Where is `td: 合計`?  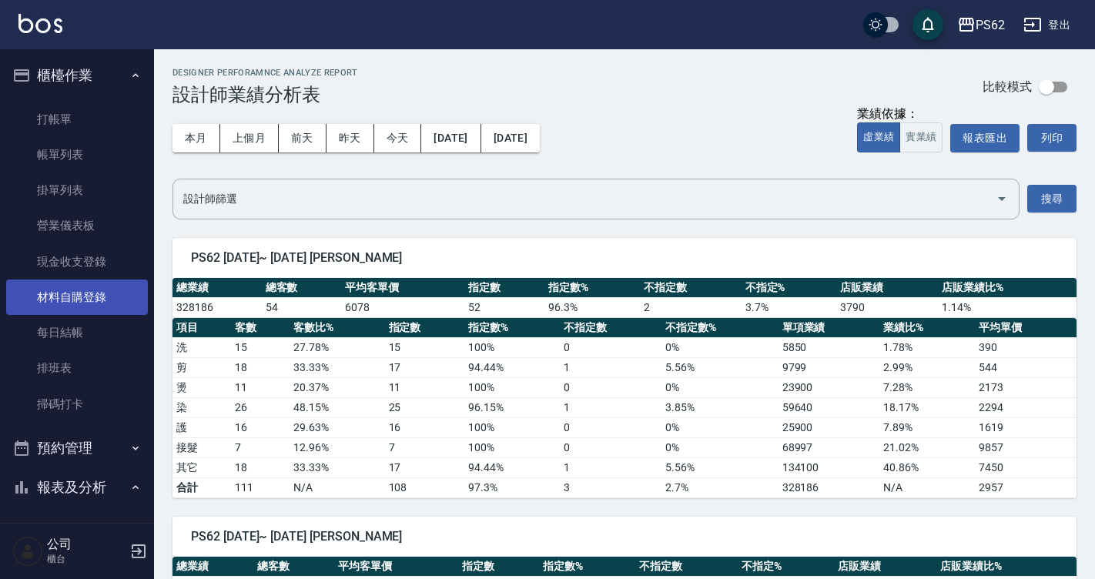 td: 合計 is located at coordinates (202, 487).